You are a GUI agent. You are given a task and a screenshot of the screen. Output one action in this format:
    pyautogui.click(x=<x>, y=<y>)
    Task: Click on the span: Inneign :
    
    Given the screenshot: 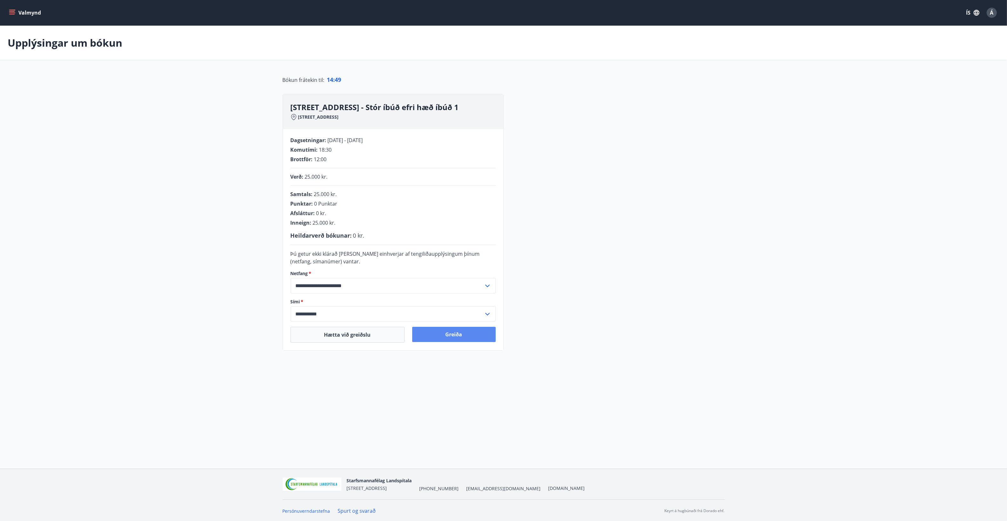 What is the action you would take?
    pyautogui.click(x=301, y=223)
    